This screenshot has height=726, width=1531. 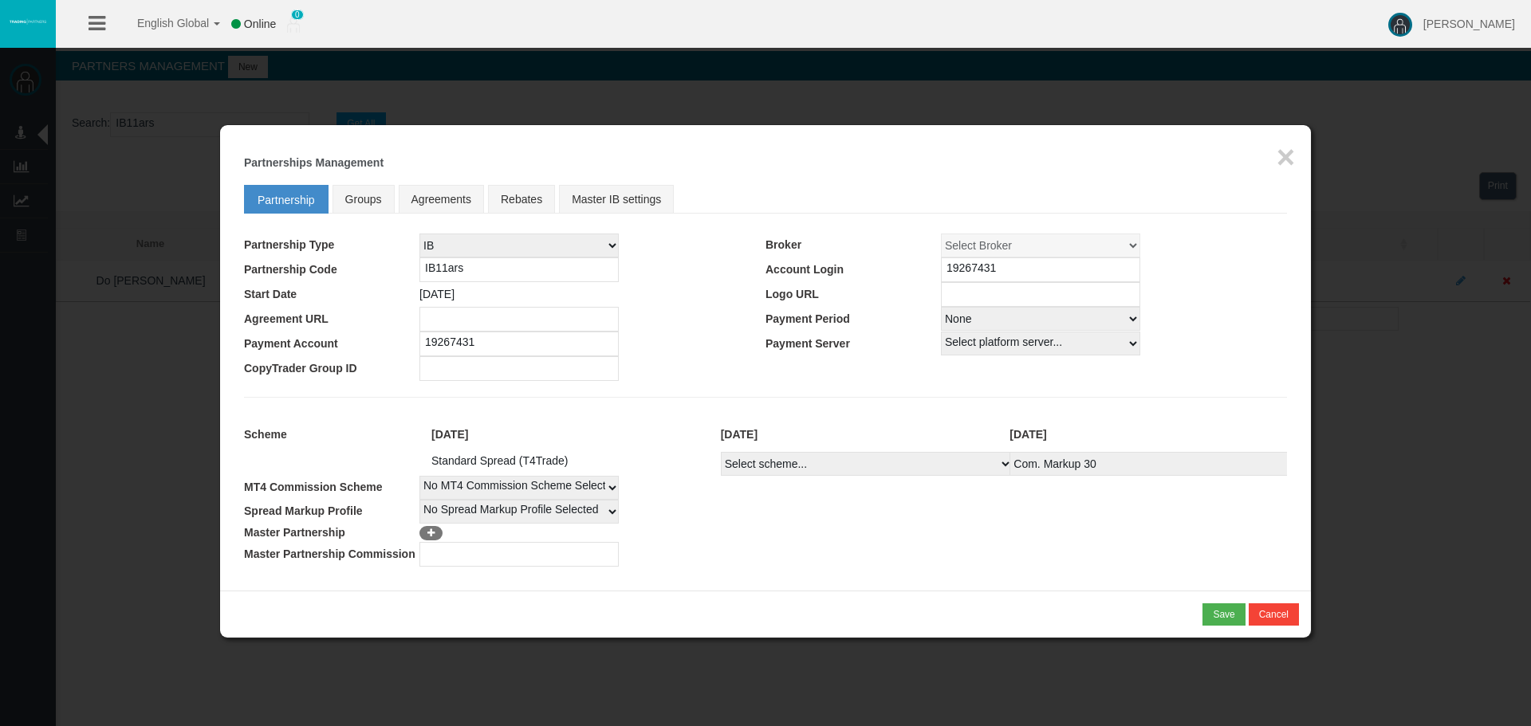 I want to click on img: user-image, so click(x=1400, y=25).